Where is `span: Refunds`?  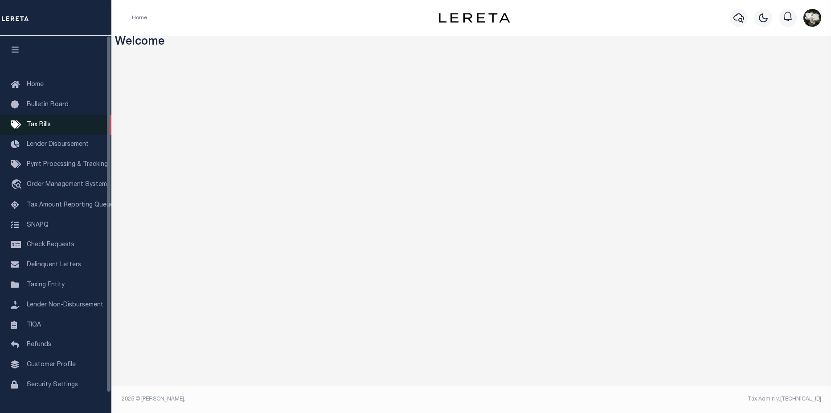 span: Refunds is located at coordinates (39, 345).